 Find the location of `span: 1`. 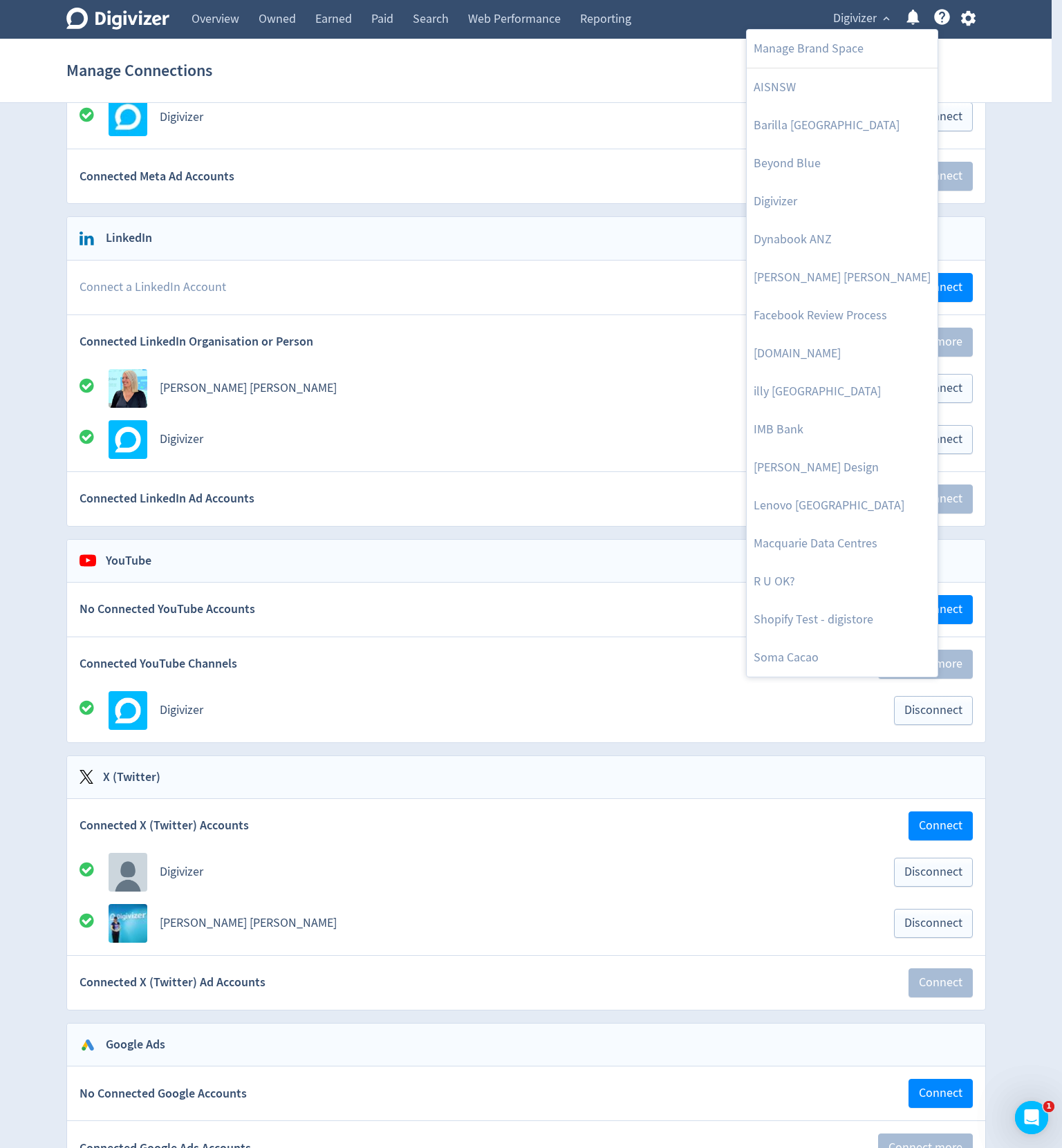

span: 1 is located at coordinates (1048, 1106).